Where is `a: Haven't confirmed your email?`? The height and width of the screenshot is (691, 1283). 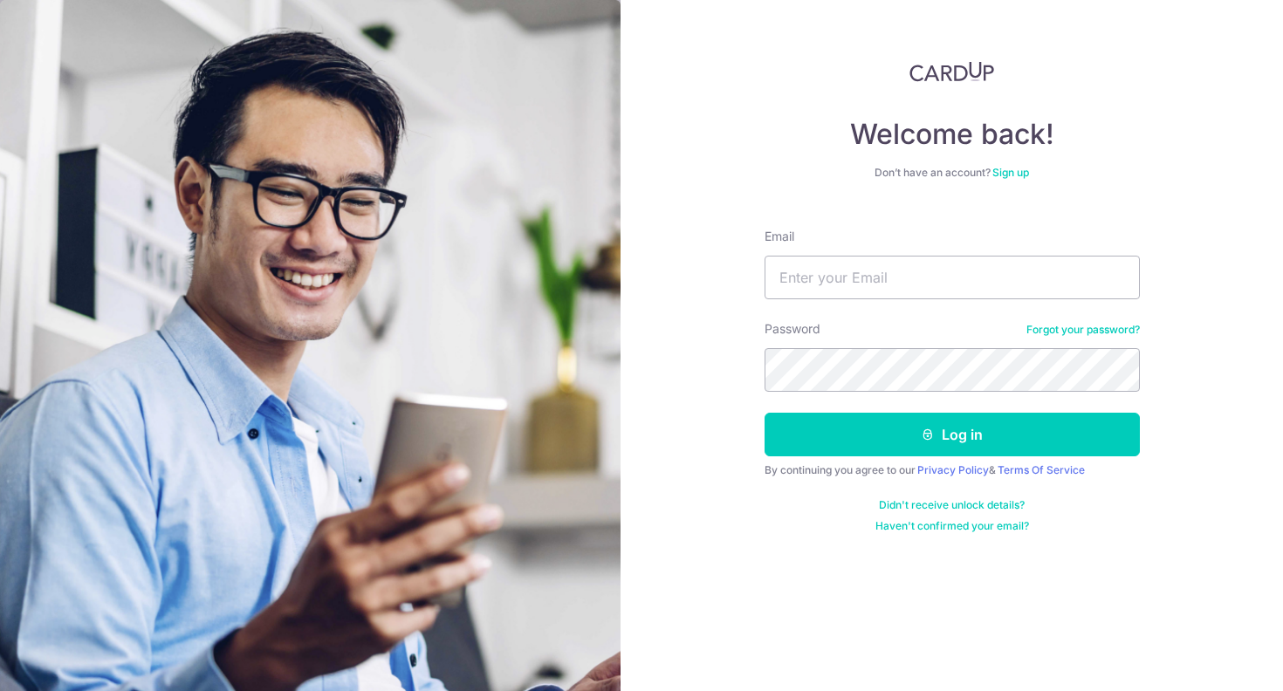 a: Haven't confirmed your email? is located at coordinates (952, 526).